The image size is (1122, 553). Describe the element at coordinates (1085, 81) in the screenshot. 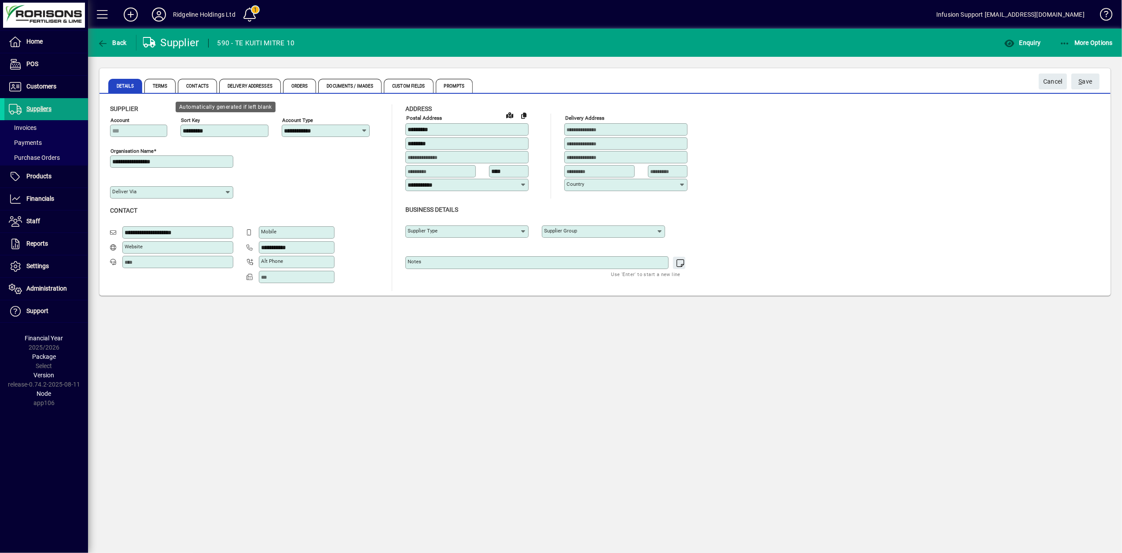

I see `button: Save` at that location.